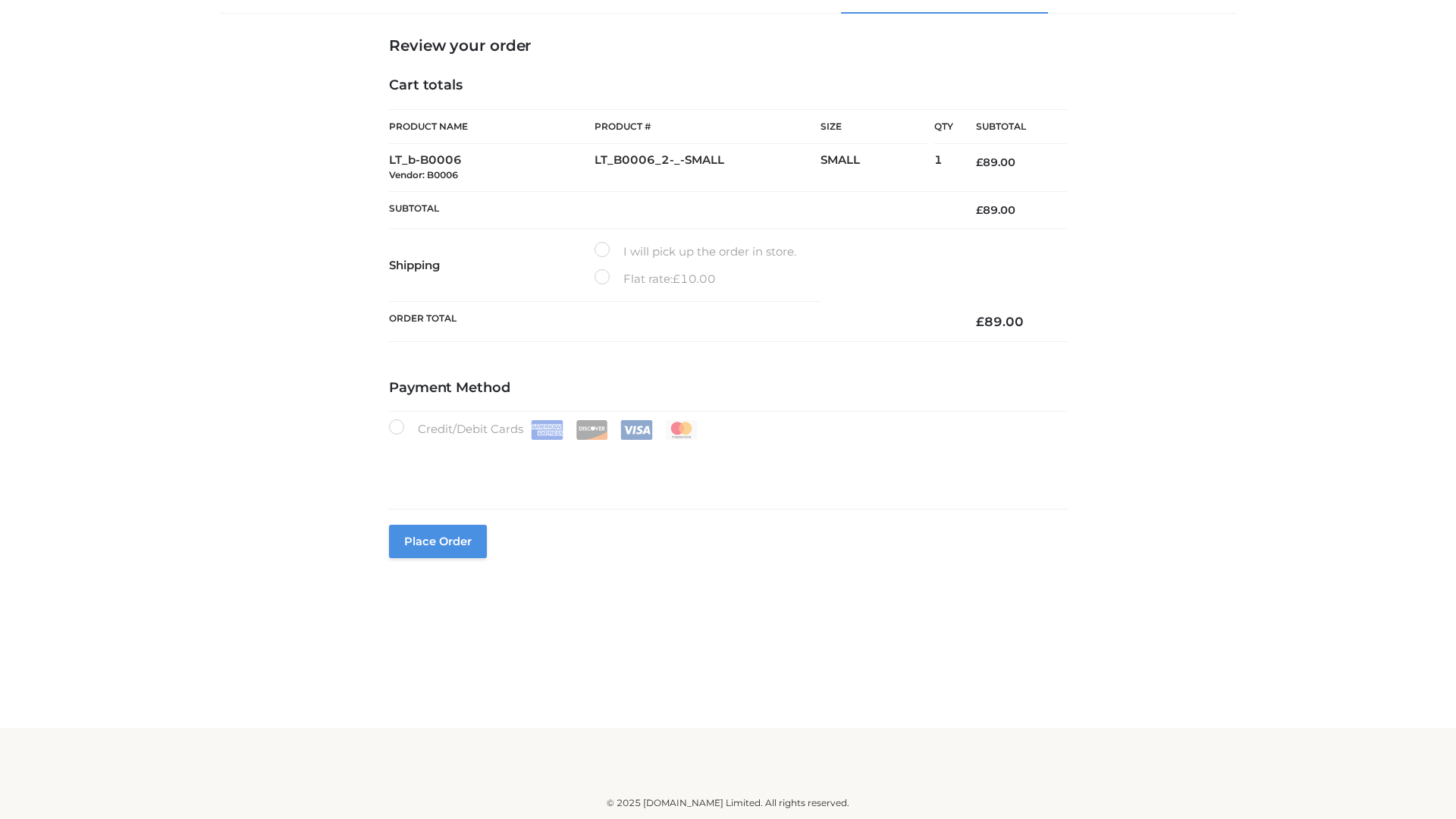 The width and height of the screenshot is (1456, 819). What do you see at coordinates (728, 85) in the screenshot?
I see `h4: Cart totals` at bounding box center [728, 85].